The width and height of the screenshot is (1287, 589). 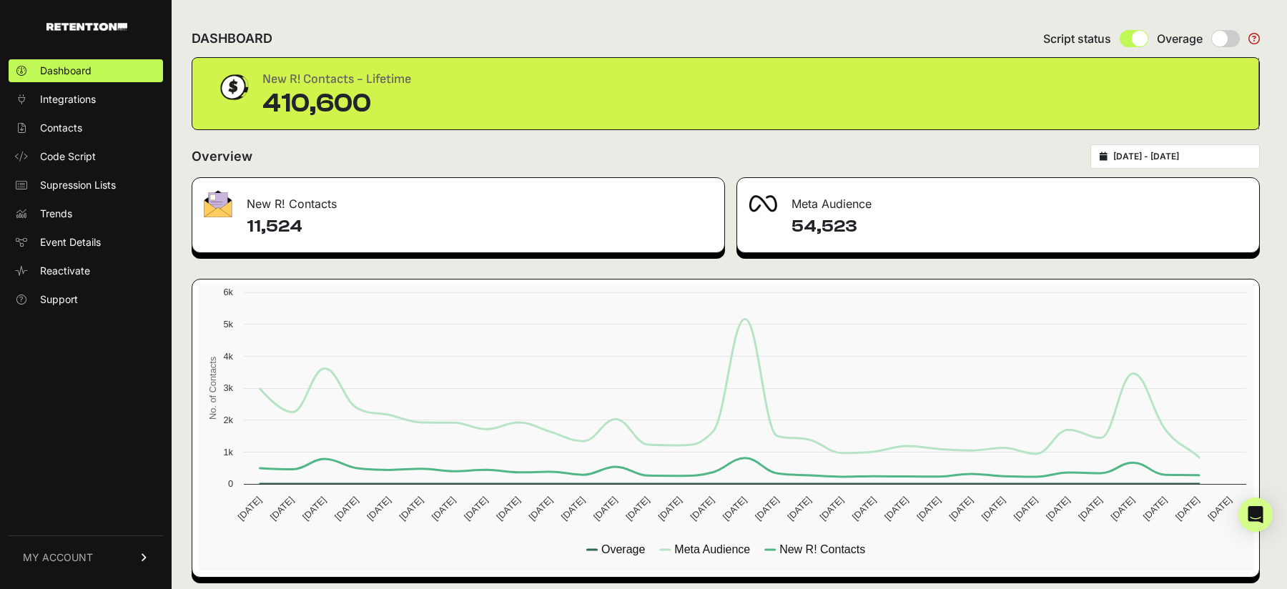 What do you see at coordinates (86, 271) in the screenshot?
I see `a: Reactivate` at bounding box center [86, 271].